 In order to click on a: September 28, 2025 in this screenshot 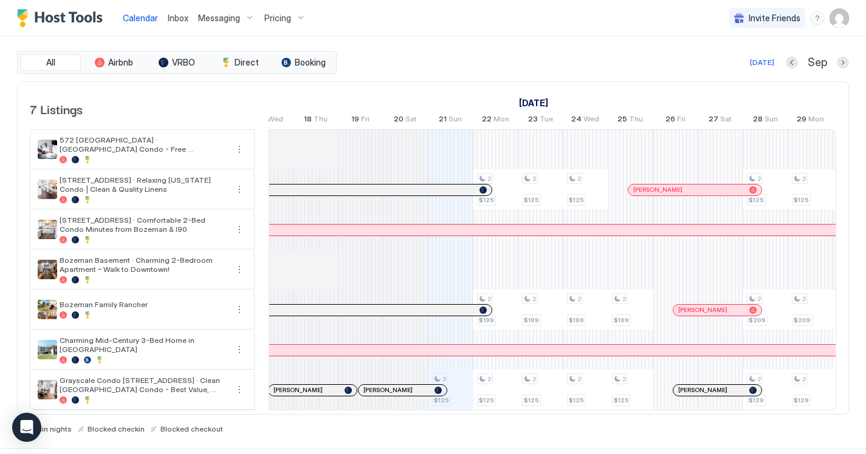, I will do `click(765, 120)`.